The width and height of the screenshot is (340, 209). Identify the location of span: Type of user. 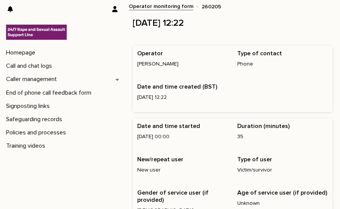
(255, 160).